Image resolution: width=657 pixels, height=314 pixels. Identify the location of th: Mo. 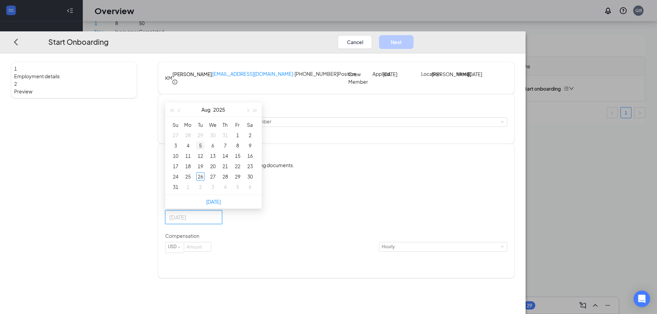
(188, 125).